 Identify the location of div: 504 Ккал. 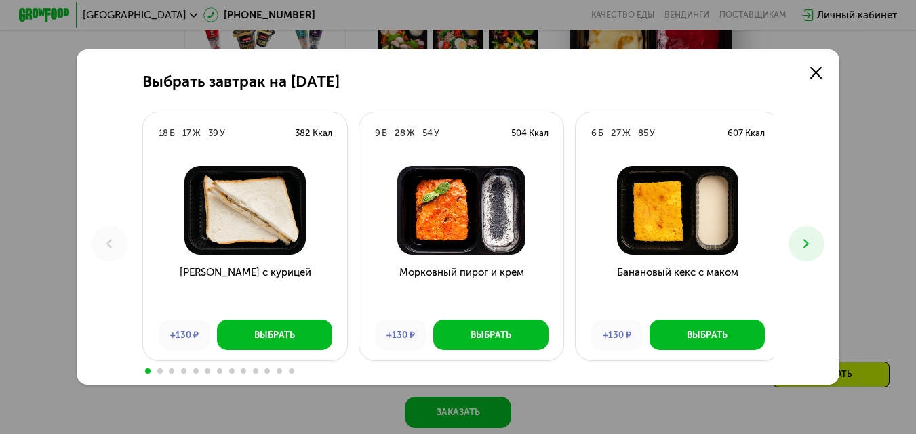
(529, 134).